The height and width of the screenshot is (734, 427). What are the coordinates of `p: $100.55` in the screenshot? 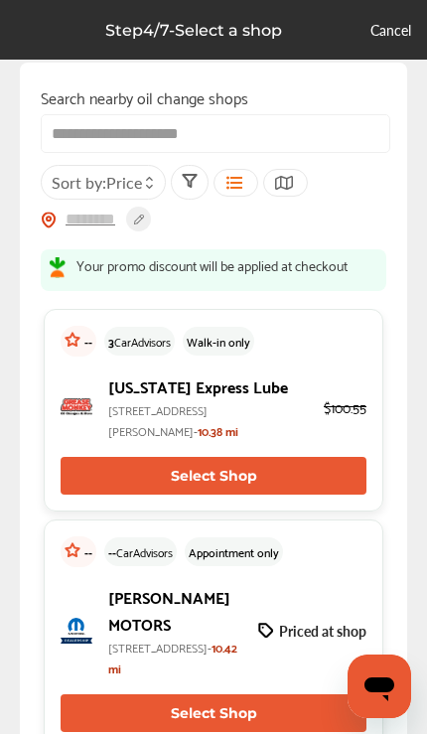 It's located at (344, 406).